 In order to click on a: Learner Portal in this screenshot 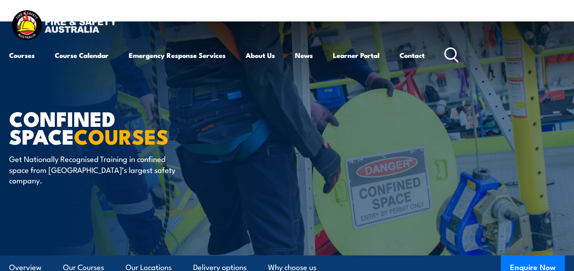, I will do `click(356, 55)`.